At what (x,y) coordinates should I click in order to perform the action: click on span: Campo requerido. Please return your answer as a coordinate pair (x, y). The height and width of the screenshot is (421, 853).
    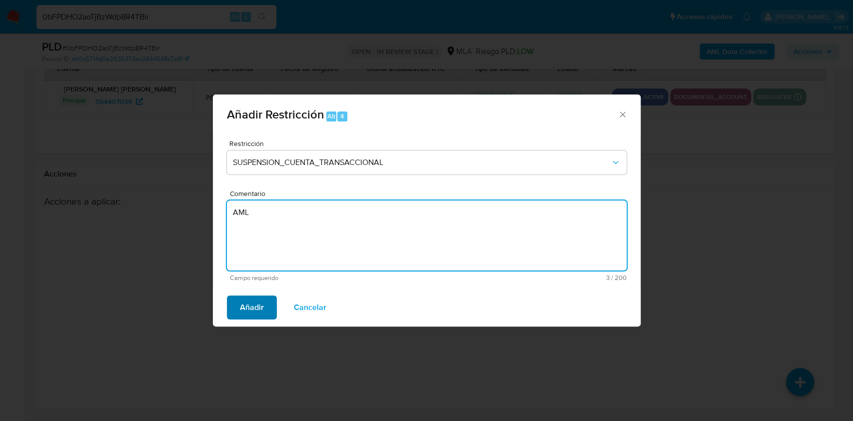
    Looking at the image, I should click on (329, 278).